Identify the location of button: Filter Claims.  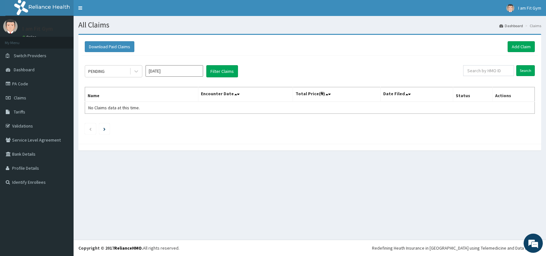
(222, 71).